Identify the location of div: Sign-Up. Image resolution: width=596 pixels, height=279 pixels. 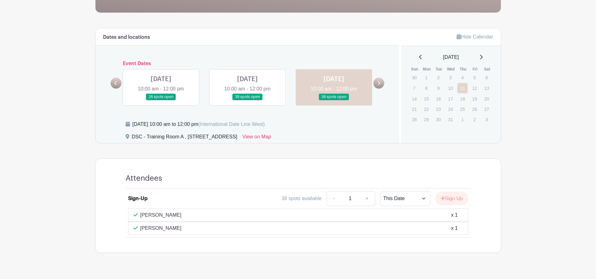
(138, 199).